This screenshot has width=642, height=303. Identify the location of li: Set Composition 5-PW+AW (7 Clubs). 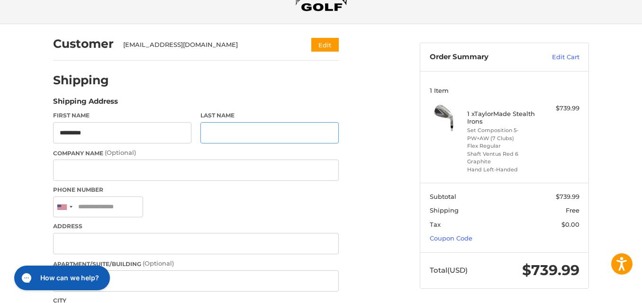
(503, 134).